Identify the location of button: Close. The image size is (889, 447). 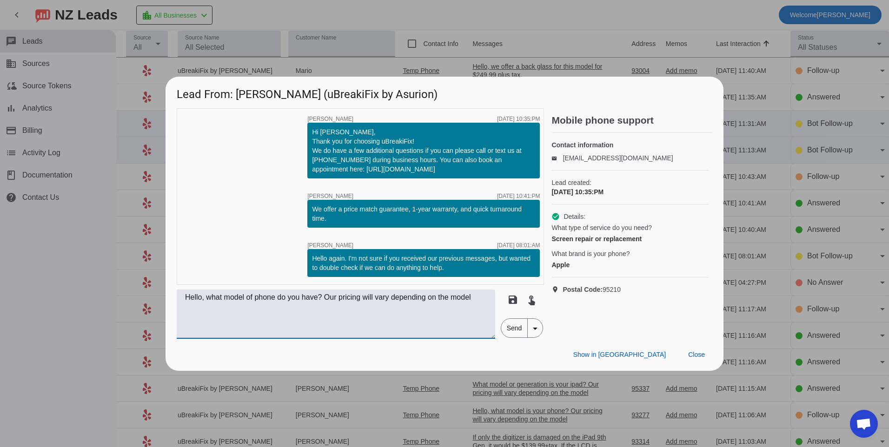
(697, 355).